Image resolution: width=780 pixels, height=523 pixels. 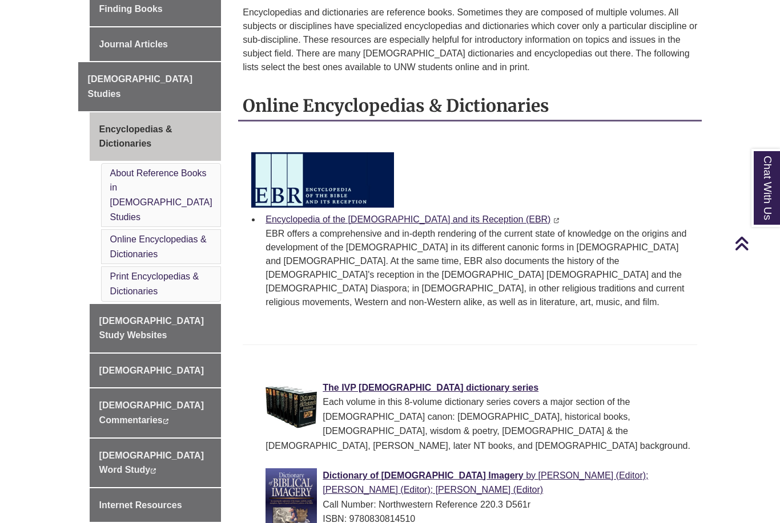 I want to click on a: Online Encyclopedias & Dictionaries, so click(x=158, y=247).